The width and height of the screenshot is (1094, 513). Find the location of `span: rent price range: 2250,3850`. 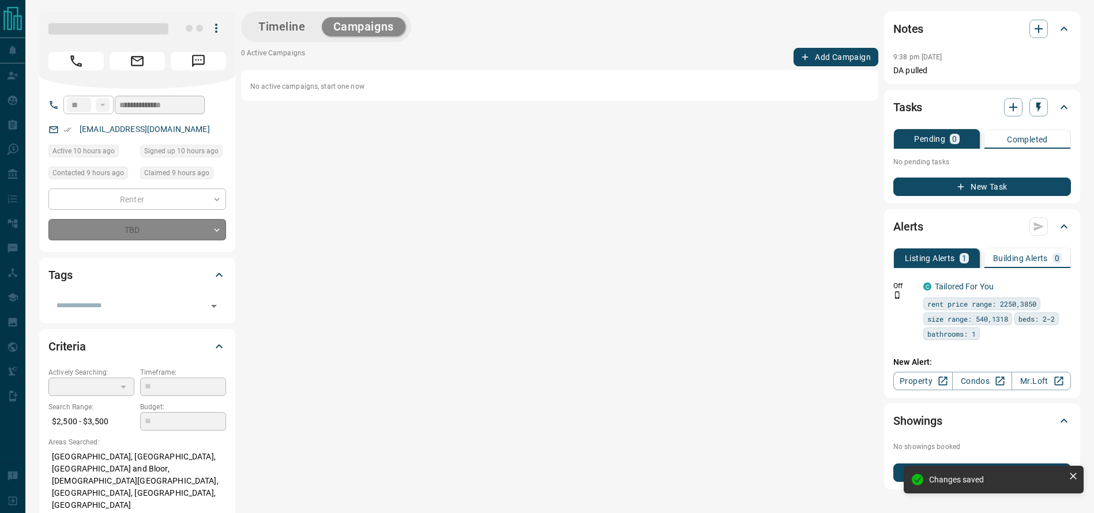

span: rent price range: 2250,3850 is located at coordinates (982, 304).